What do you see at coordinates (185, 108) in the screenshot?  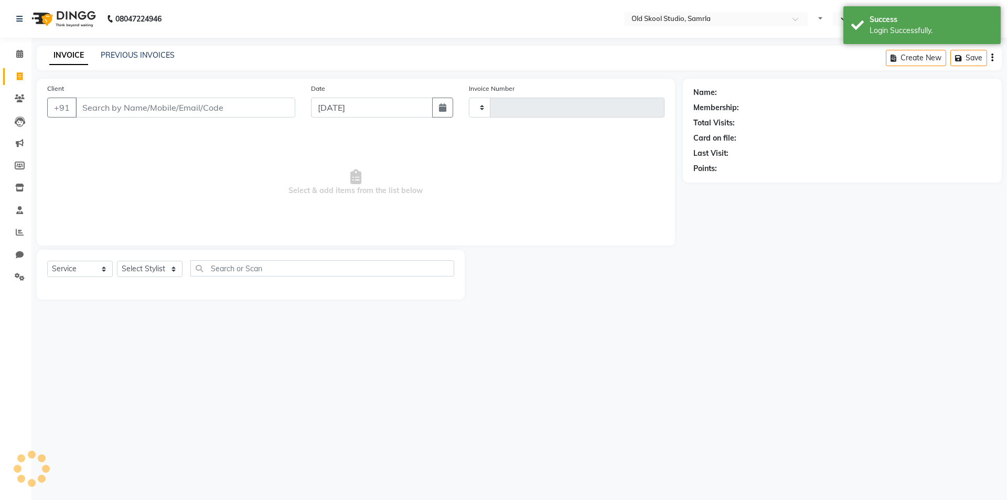 I see `input: Search by Name/Mobile/Email/Code` at bounding box center [185, 108].